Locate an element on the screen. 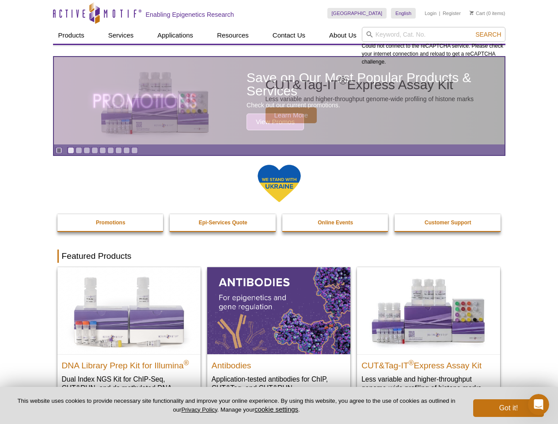 Image resolution: width=558 pixels, height=424 pixels. a: Applications is located at coordinates (175, 35).